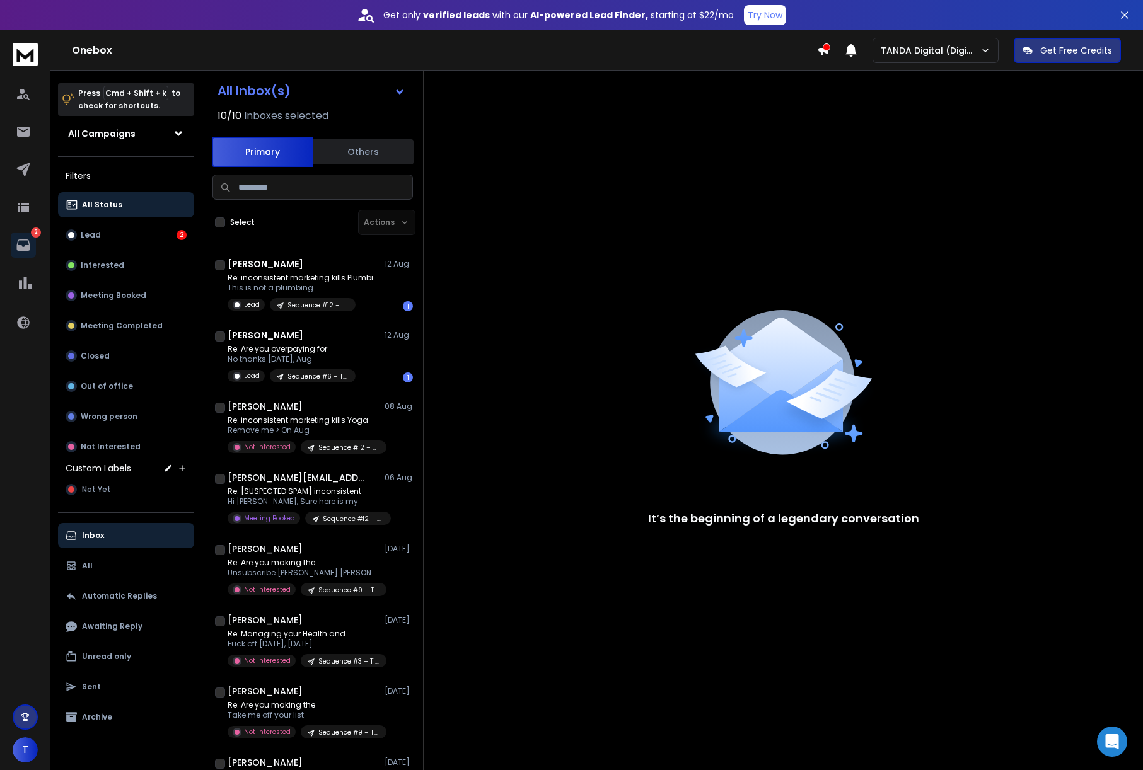 The image size is (1143, 770). What do you see at coordinates (349, 661) in the screenshot?
I see `p: Sequence #3 – Tier I: Wellness` at bounding box center [349, 661].